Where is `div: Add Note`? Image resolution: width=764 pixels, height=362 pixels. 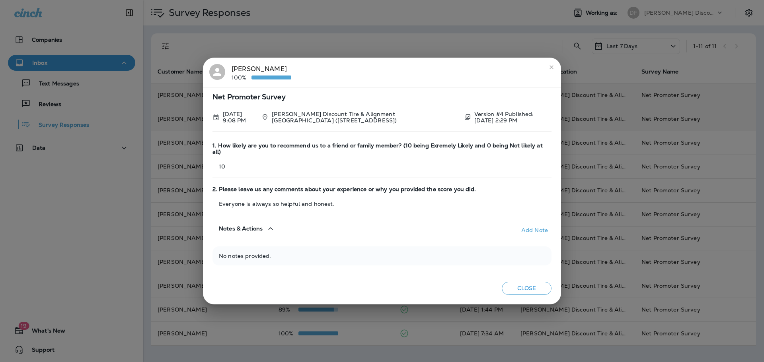
div: Add Note is located at coordinates (534, 230).